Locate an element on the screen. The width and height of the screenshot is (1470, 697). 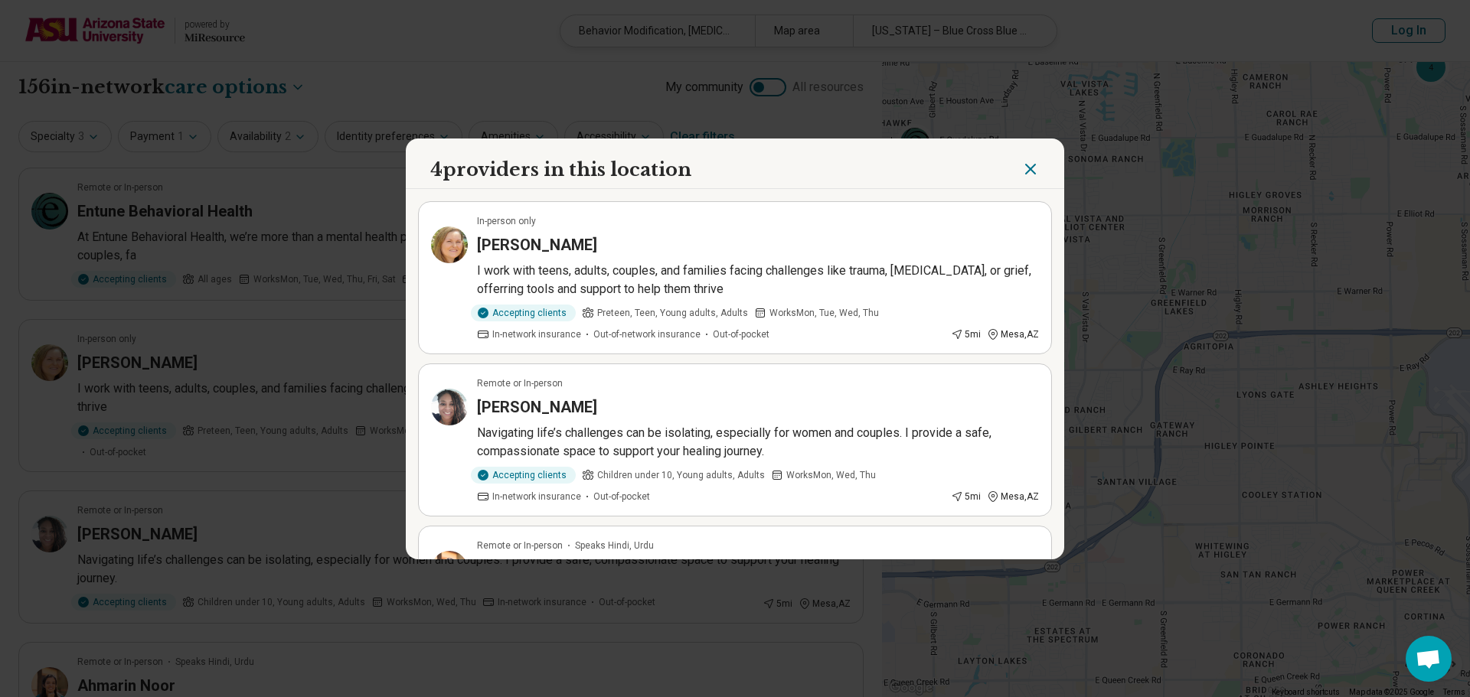
h2: 4 providers in this location is located at coordinates (560, 170).